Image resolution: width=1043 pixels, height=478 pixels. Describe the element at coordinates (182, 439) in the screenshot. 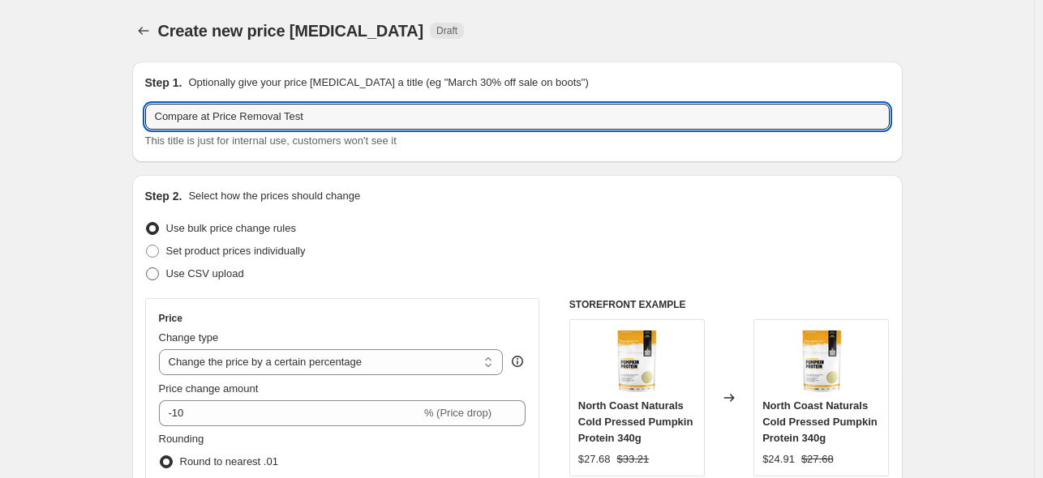

I see `span: Rounding` at that location.